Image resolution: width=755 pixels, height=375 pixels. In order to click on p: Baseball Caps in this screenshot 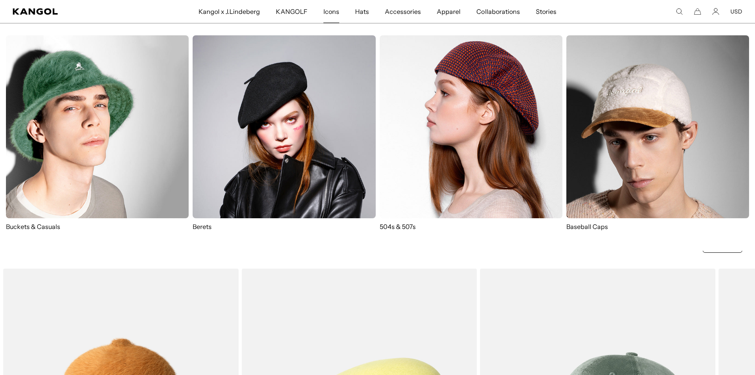, I will do `click(658, 226)`.